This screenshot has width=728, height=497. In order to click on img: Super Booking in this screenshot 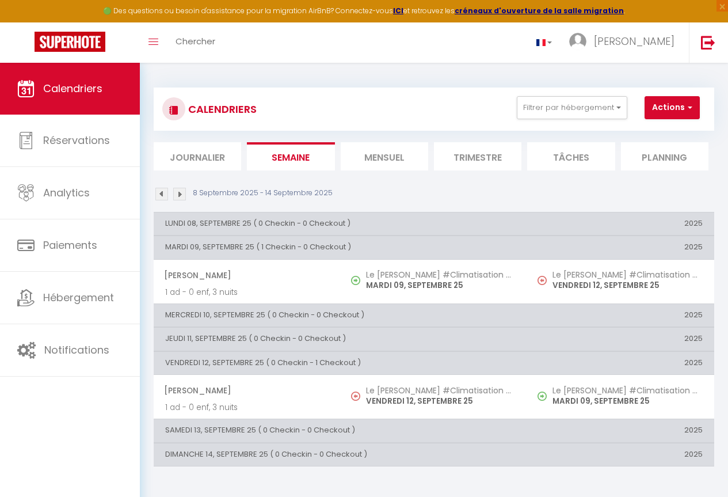, I will do `click(70, 41)`.